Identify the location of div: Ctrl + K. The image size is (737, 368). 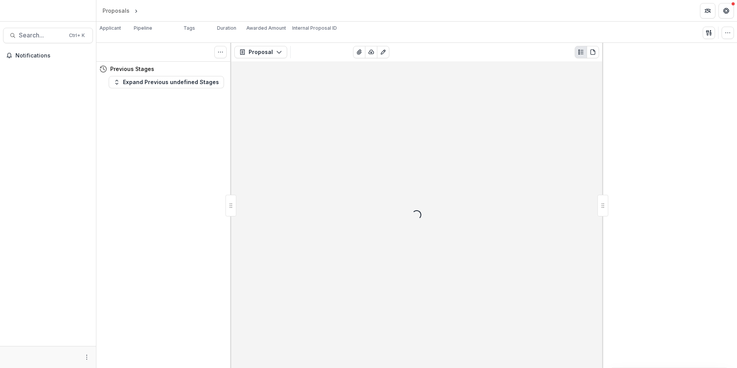
(77, 35).